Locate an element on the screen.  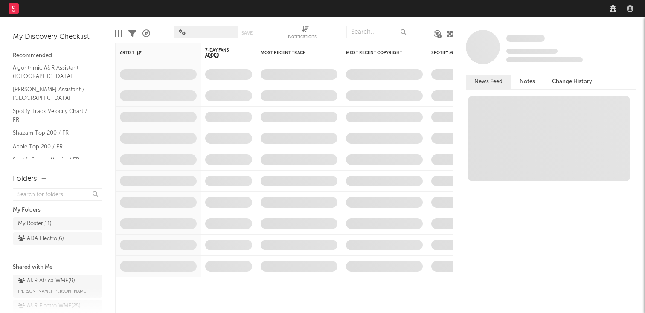
button: Change History is located at coordinates (572, 82).